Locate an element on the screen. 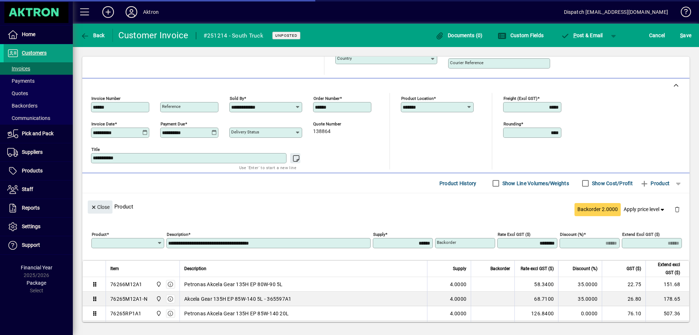  td: 507.36 is located at coordinates (668, 313).